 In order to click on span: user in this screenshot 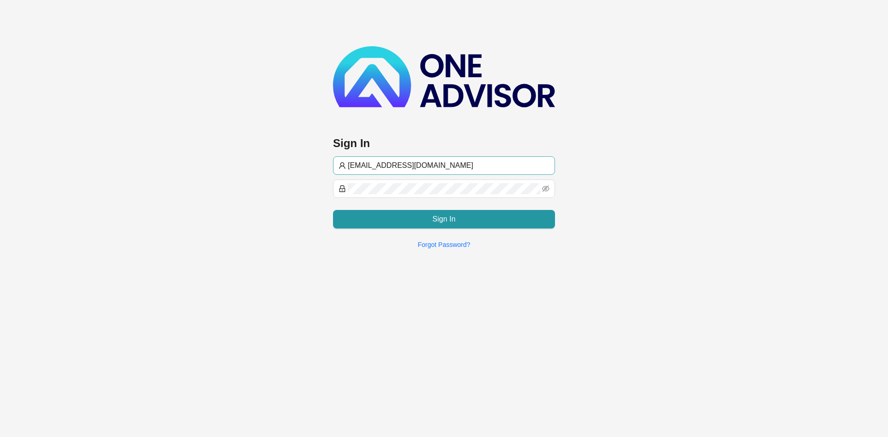, I will do `click(342, 166)`.